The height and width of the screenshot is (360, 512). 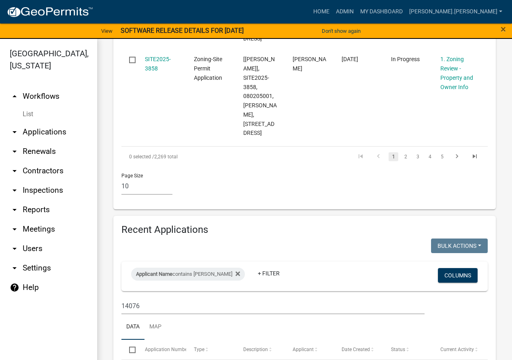 What do you see at coordinates (161, 349) in the screenshot?
I see `datatable-header-cell: Application Number` at bounding box center [161, 349].